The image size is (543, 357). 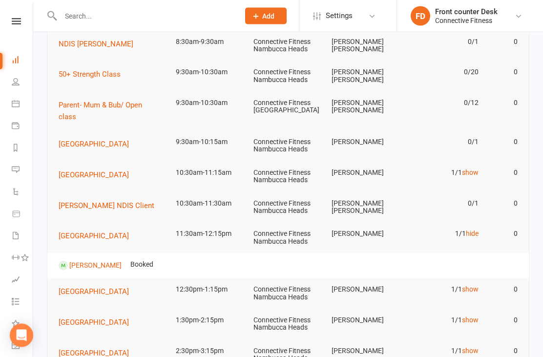 I want to click on div: Connective Fitness, so click(x=467, y=21).